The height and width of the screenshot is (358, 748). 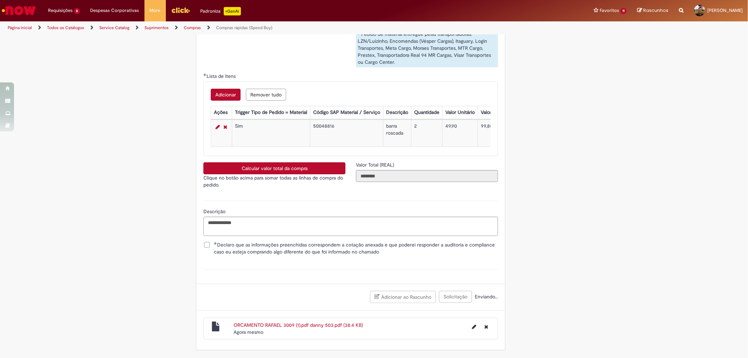 What do you see at coordinates (266, 95) in the screenshot?
I see `button: Remover todas as linhas de Lista de Itens` at bounding box center [266, 95].